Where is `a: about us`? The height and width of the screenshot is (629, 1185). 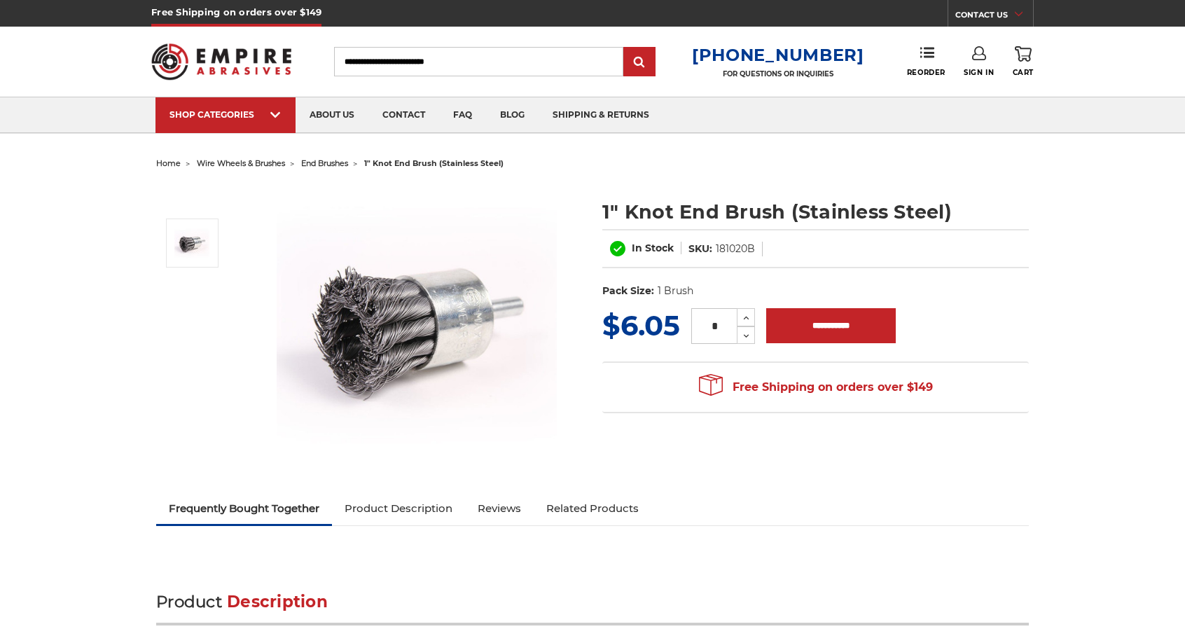 a: about us is located at coordinates (332, 115).